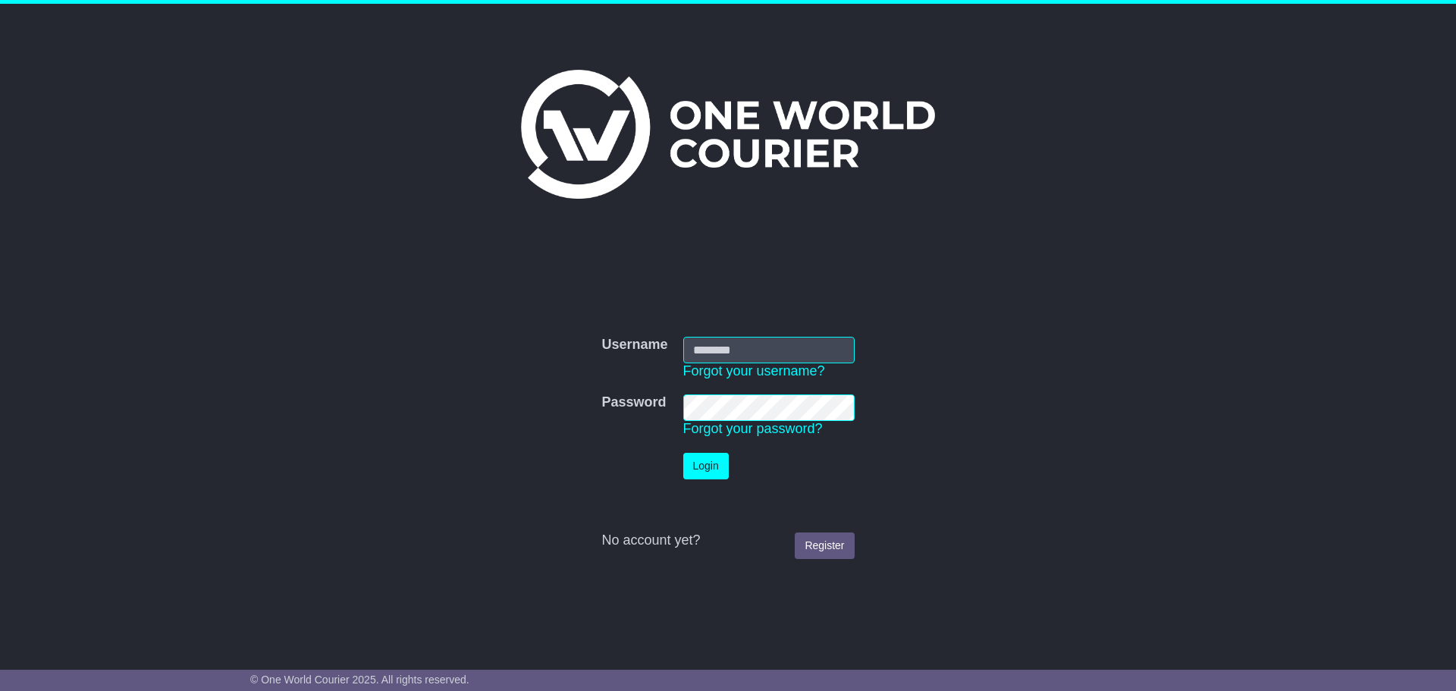 The width and height of the screenshot is (1456, 691). I want to click on label: Password, so click(633, 403).